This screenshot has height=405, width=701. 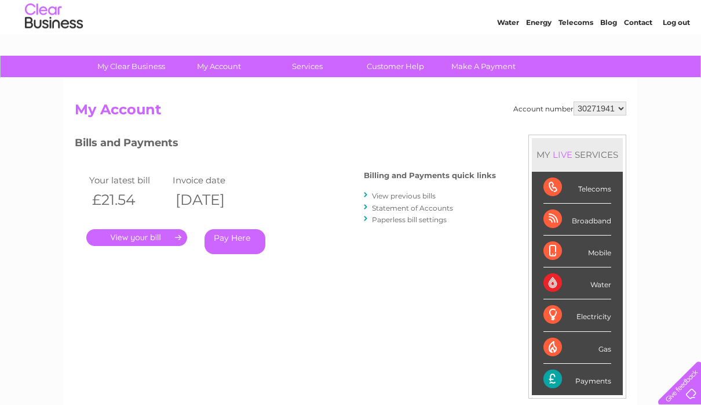 What do you see at coordinates (430, 175) in the screenshot?
I see `h4: Billing and Payments quick links` at bounding box center [430, 175].